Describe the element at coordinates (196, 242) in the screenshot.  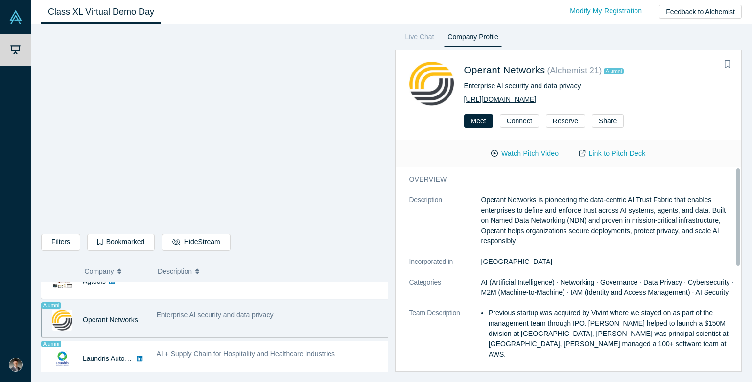
I see `button: HideStream` at that location.